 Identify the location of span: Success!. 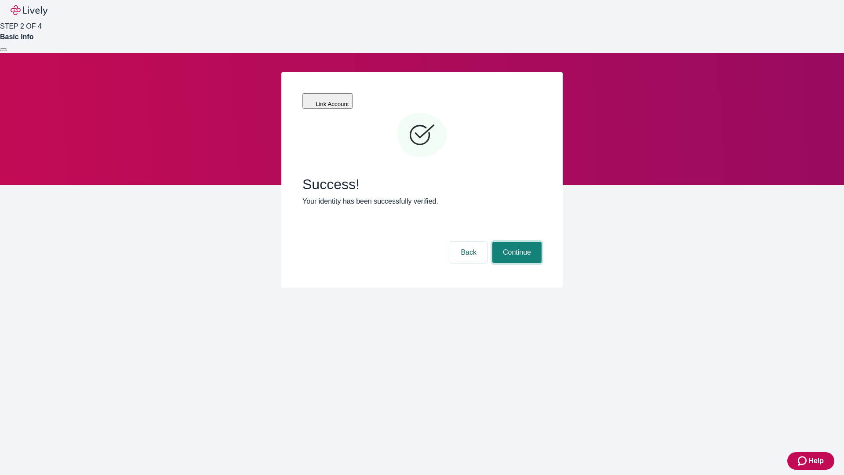
(422, 184).